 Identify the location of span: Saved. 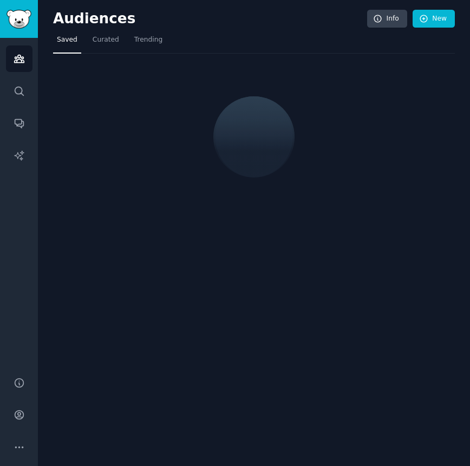
(67, 40).